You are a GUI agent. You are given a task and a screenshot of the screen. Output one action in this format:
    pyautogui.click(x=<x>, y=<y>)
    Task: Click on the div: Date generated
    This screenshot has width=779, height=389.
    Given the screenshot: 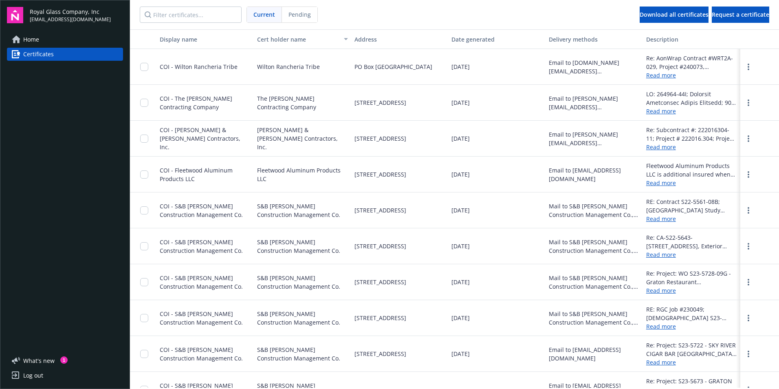 What is the action you would take?
    pyautogui.click(x=497, y=39)
    